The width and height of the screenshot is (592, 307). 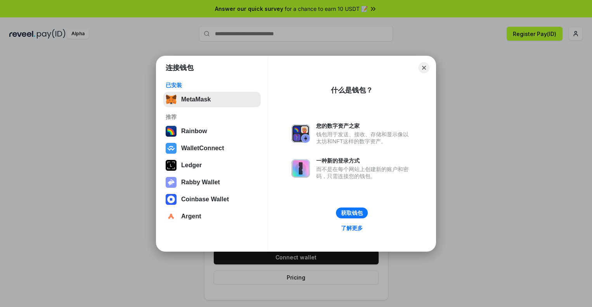 What do you see at coordinates (171, 100) in the screenshot?
I see `img: svg+xml,%3Csvg%20fill%3D%22none%22%20height%3D%2233%22%20viewBox%3D%220%200%2035%2033%22%20width%...` at bounding box center [171, 100].